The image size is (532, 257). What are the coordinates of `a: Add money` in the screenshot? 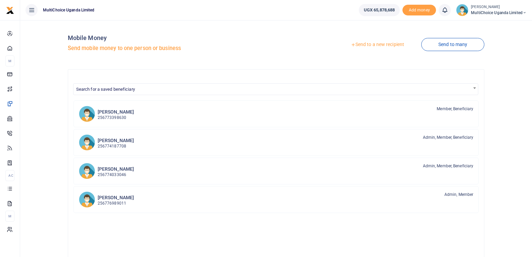 It's located at (420, 9).